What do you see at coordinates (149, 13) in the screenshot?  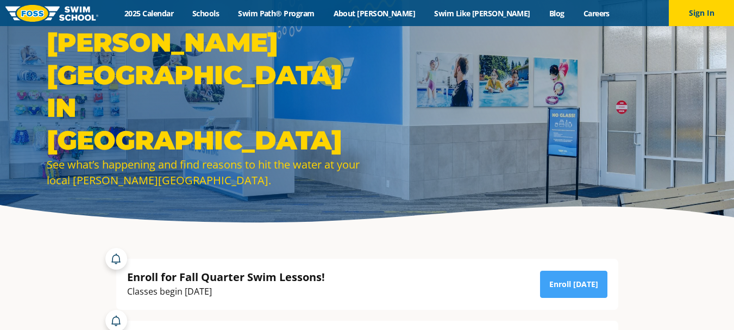 I see `a: 2025 Calendar` at bounding box center [149, 13].